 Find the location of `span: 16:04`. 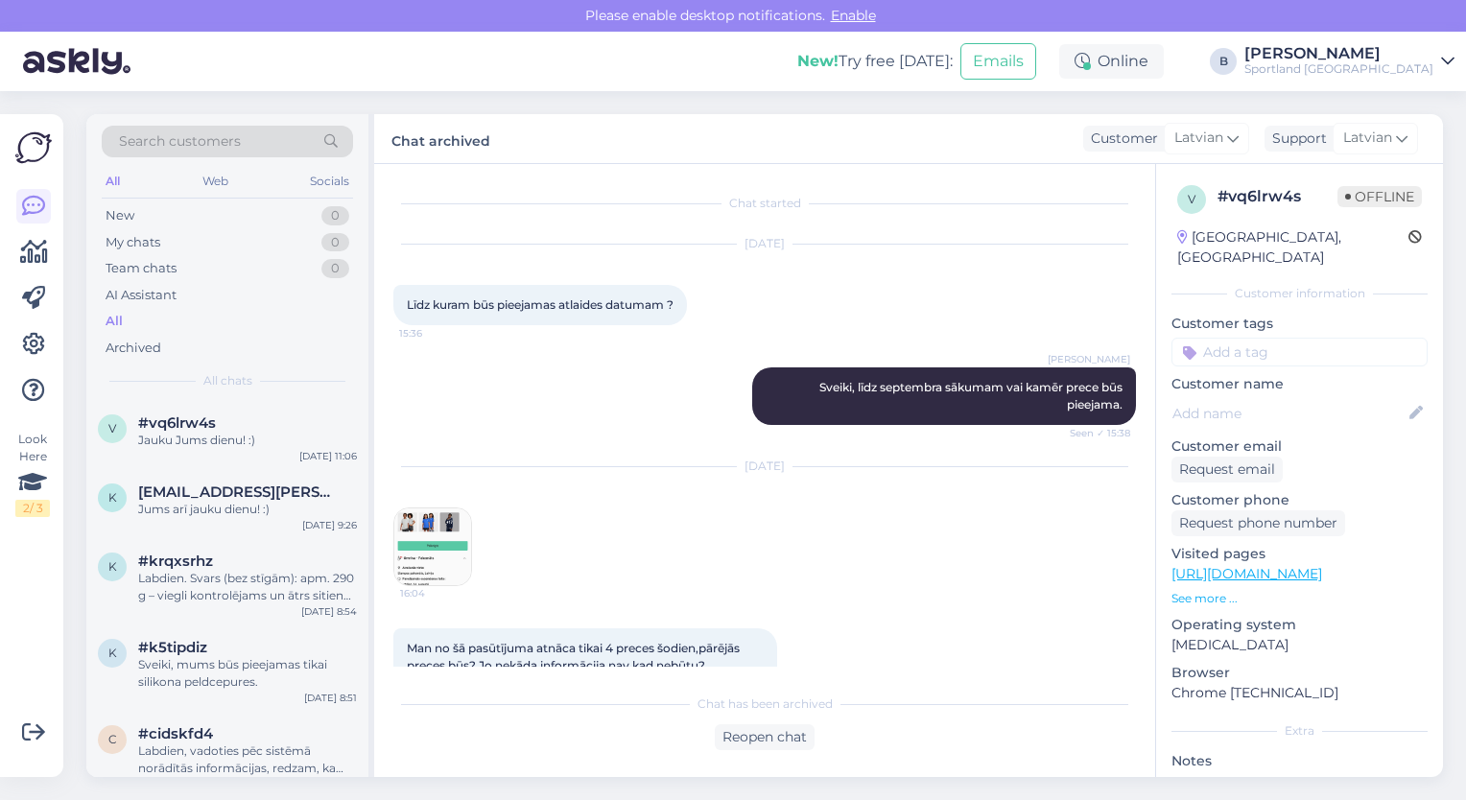

span: 16:04 is located at coordinates (436, 593).